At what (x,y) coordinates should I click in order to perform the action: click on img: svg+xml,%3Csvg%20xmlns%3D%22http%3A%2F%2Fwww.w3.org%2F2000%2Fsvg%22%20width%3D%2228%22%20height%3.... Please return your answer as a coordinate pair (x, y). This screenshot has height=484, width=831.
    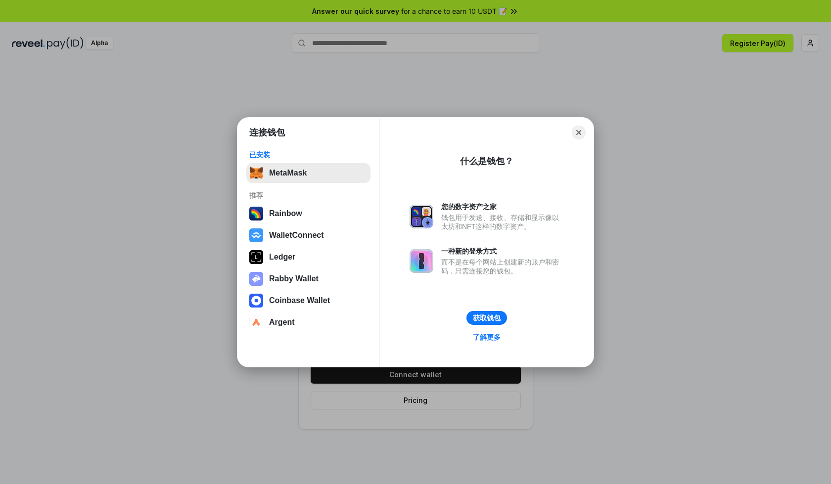
    Looking at the image, I should click on (256, 257).